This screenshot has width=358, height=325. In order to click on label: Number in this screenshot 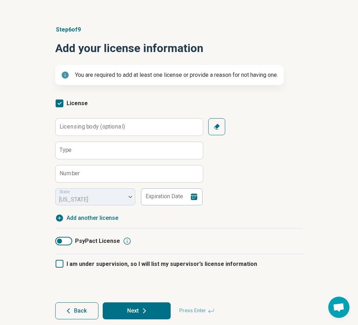, I will do `click(70, 174)`.